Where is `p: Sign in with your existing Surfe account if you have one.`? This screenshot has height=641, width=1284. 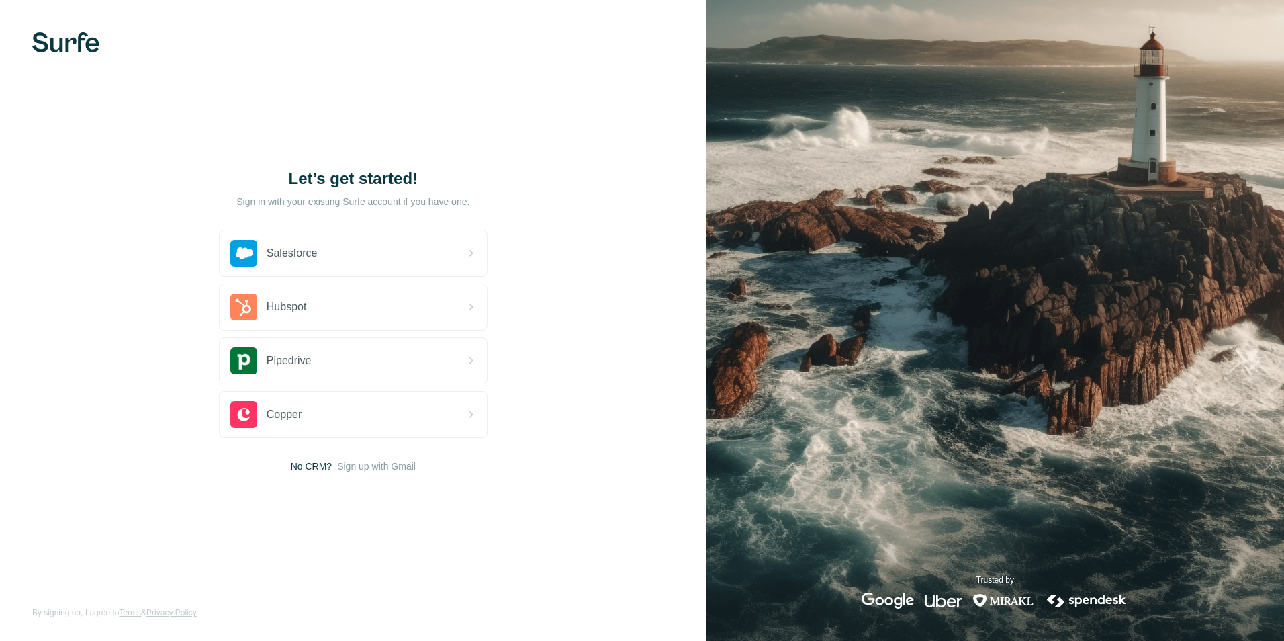
p: Sign in with your existing Surfe account if you have one. is located at coordinates (353, 202).